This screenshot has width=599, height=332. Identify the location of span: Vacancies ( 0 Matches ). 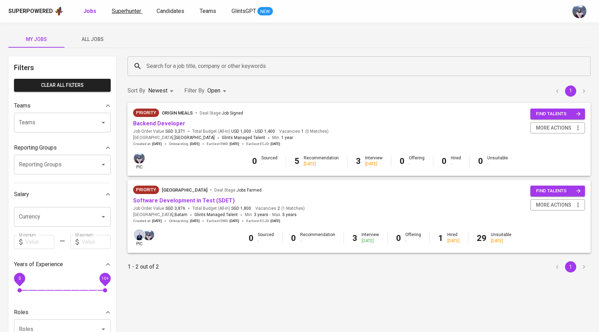
(304, 131).